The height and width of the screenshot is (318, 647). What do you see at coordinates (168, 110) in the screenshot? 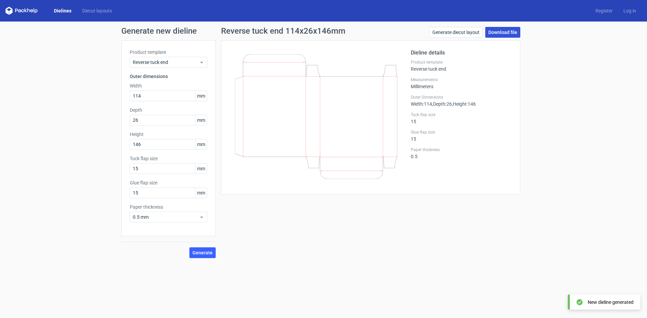
I see `label: Depth` at bounding box center [168, 110].